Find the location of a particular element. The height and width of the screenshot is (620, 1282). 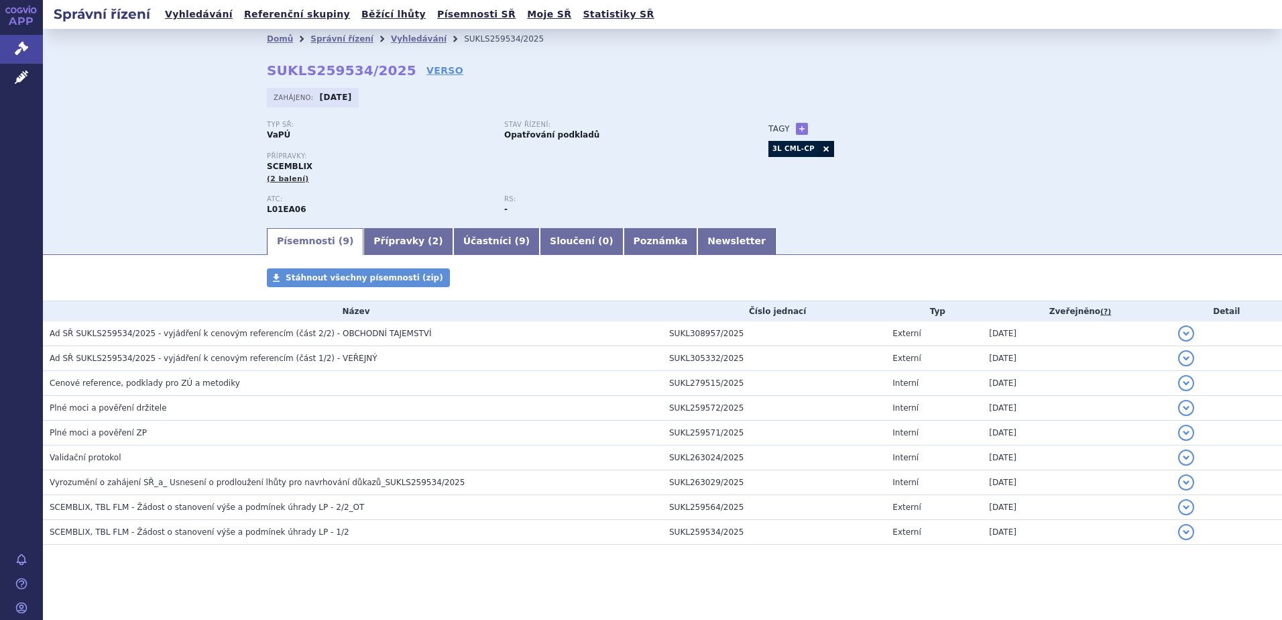

span: Cenové reference, podklady pro ZÚ a metodiky is located at coordinates (145, 383).